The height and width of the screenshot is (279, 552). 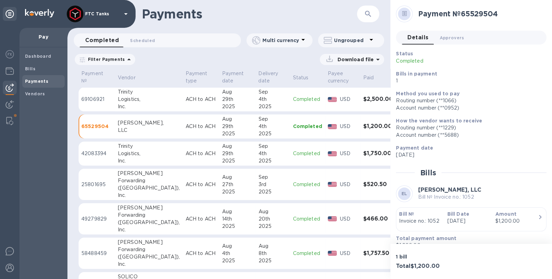 I want to click on span: Details, so click(x=418, y=38).